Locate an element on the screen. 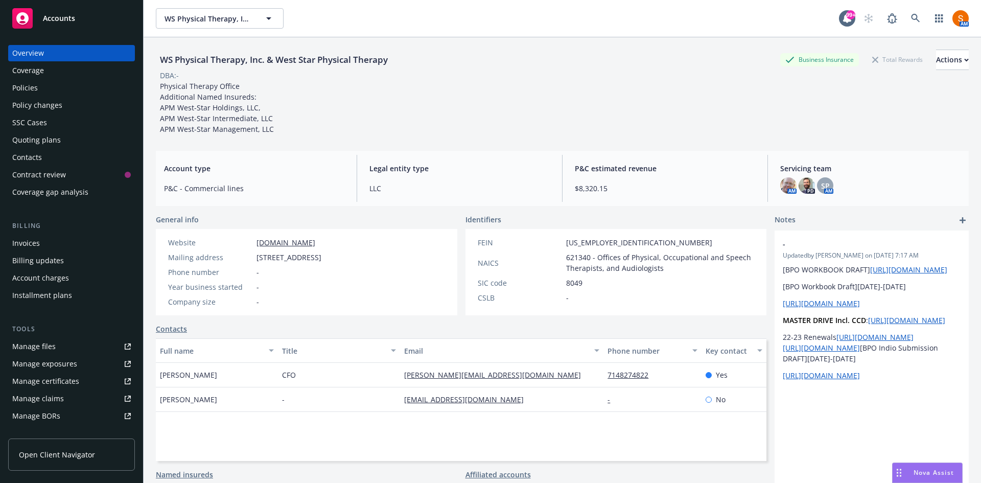 The height and width of the screenshot is (483, 981). a: Quoting plans is located at coordinates (72, 140).